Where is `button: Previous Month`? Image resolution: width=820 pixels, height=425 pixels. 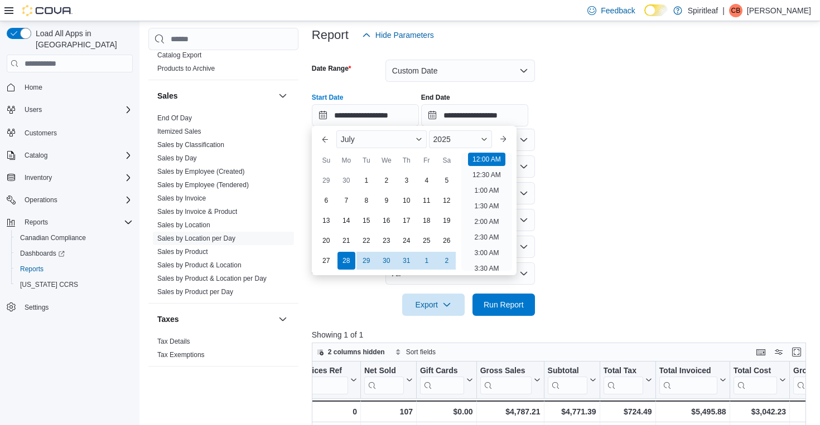 button: Previous Month is located at coordinates (325, 139).